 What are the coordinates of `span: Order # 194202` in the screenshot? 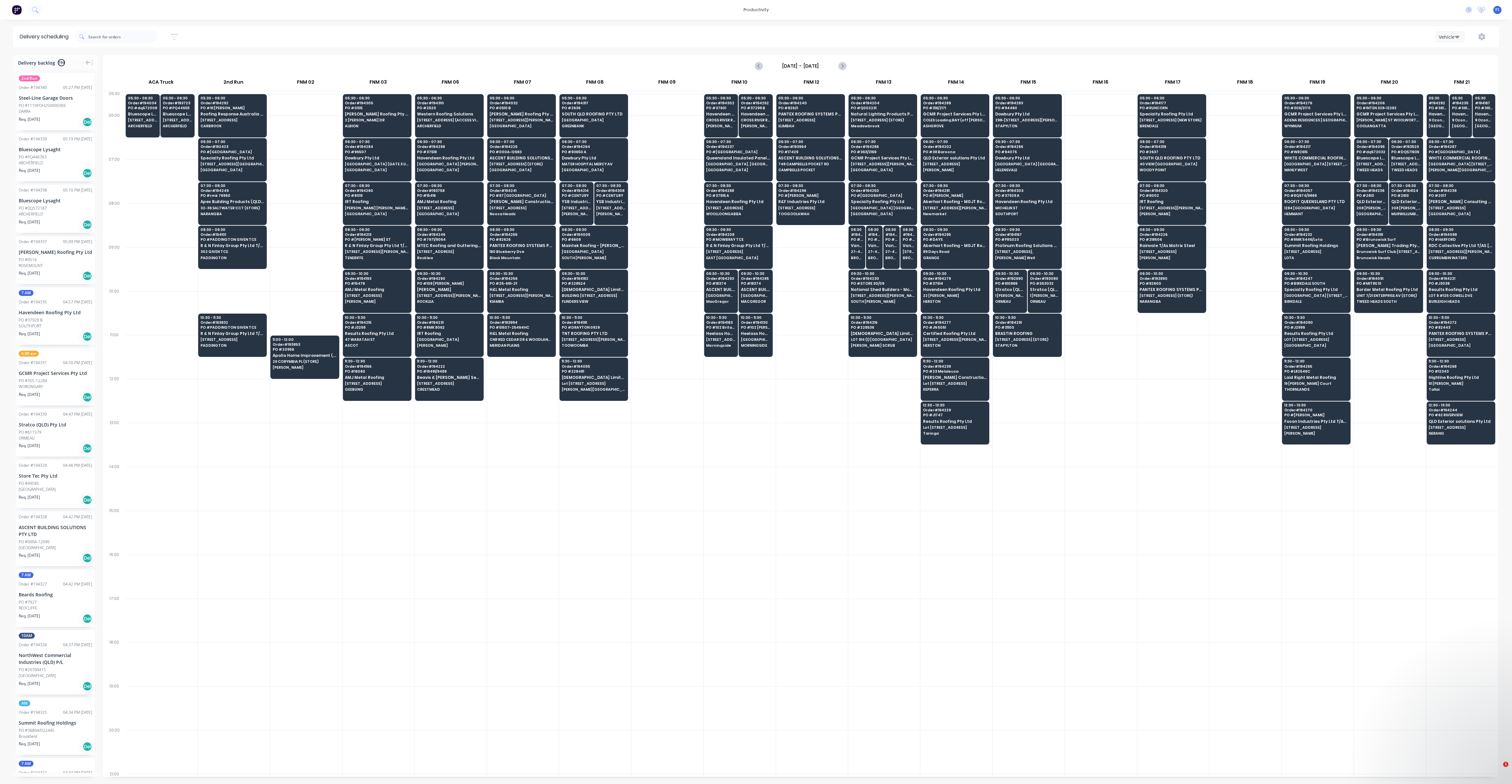 It's located at (955, 147).